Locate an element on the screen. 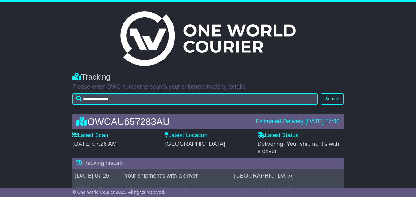 This screenshot has width=416, height=197. span: Delivering is located at coordinates (299, 147).